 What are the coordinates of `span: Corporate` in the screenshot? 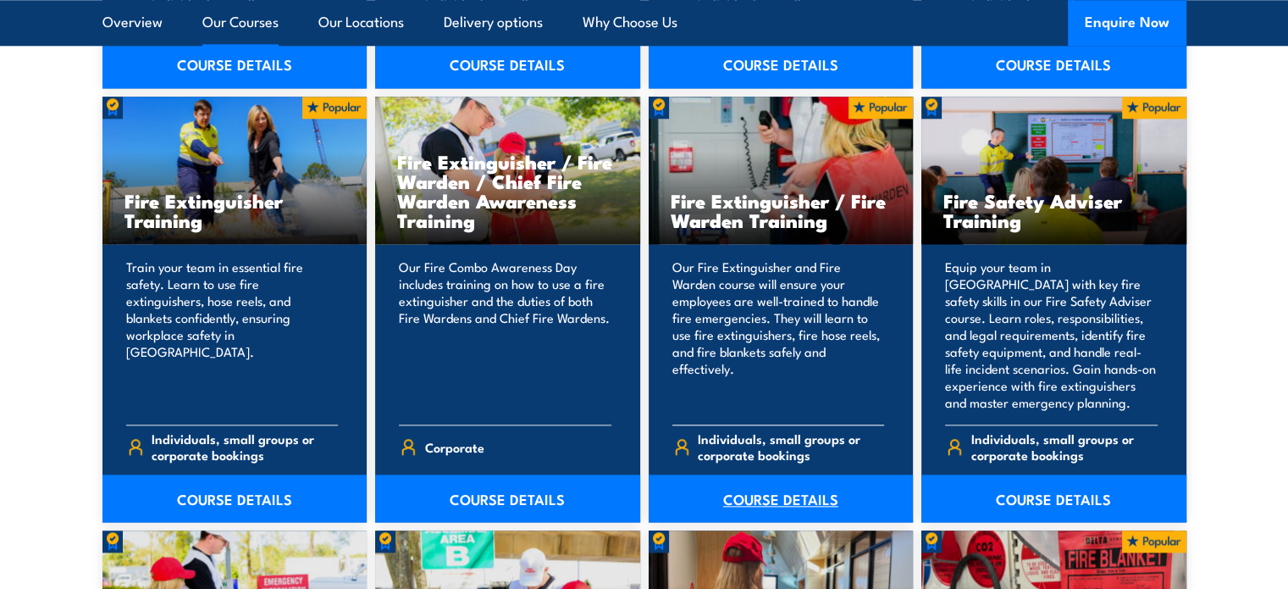 It's located at (455, 446).